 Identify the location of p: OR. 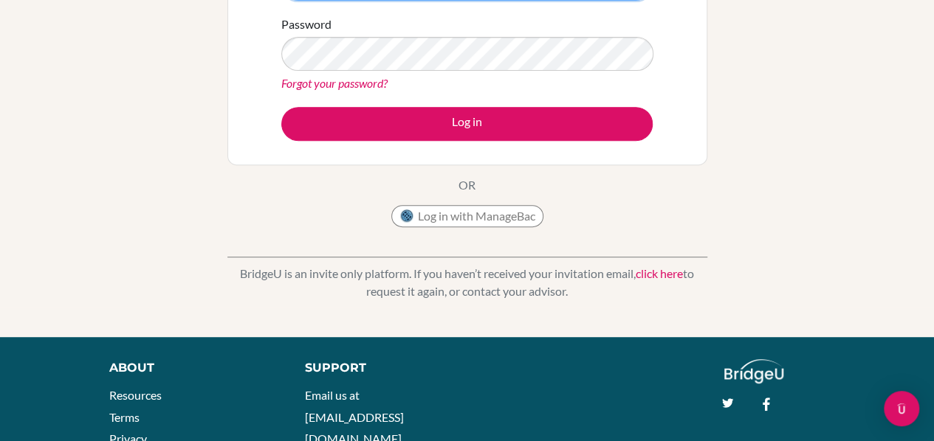
(467, 185).